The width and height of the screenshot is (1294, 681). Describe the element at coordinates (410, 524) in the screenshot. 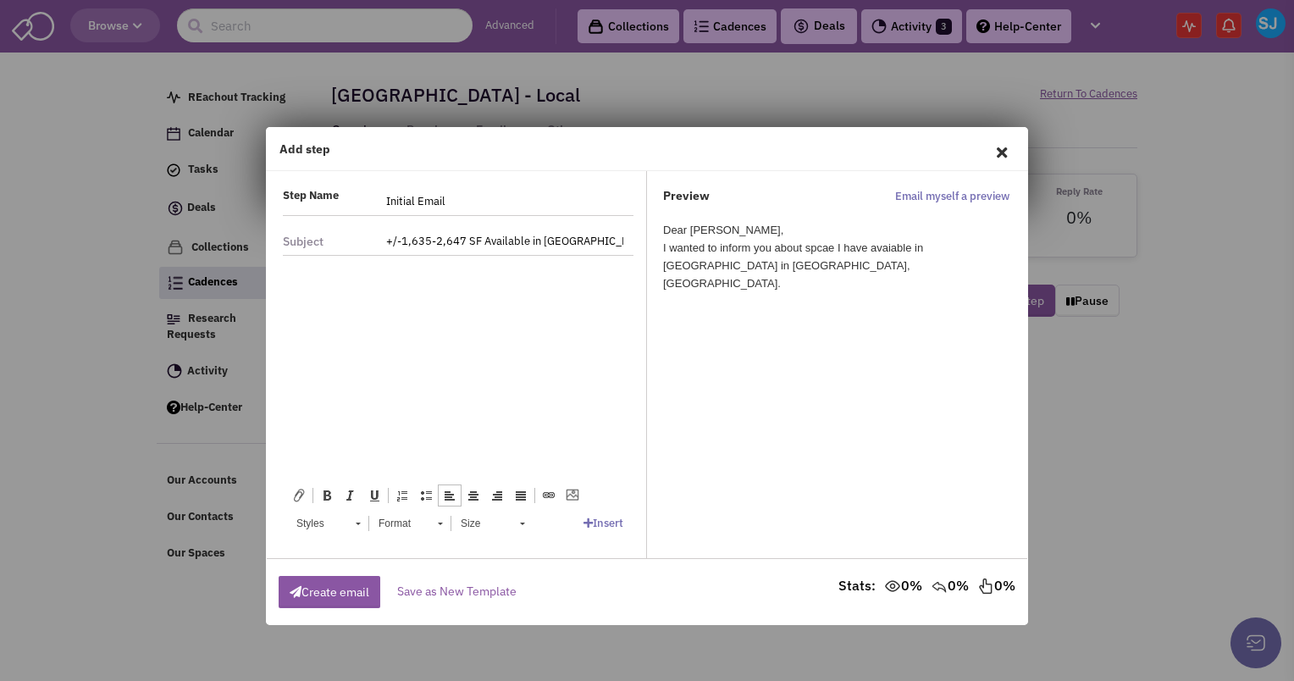

I see `a: Format` at that location.